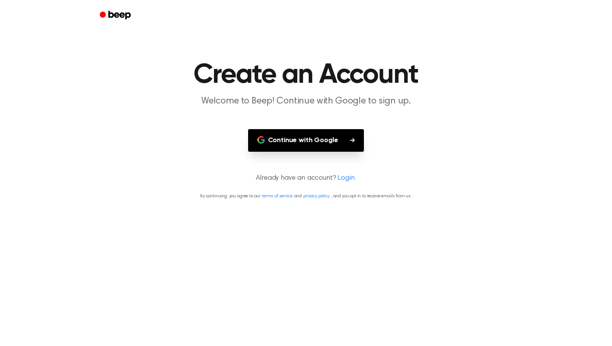 Image resolution: width=612 pixels, height=346 pixels. Describe the element at coordinates (306, 101) in the screenshot. I see `p: Welcome to Beep! Continue with Google to sign up.` at that location.